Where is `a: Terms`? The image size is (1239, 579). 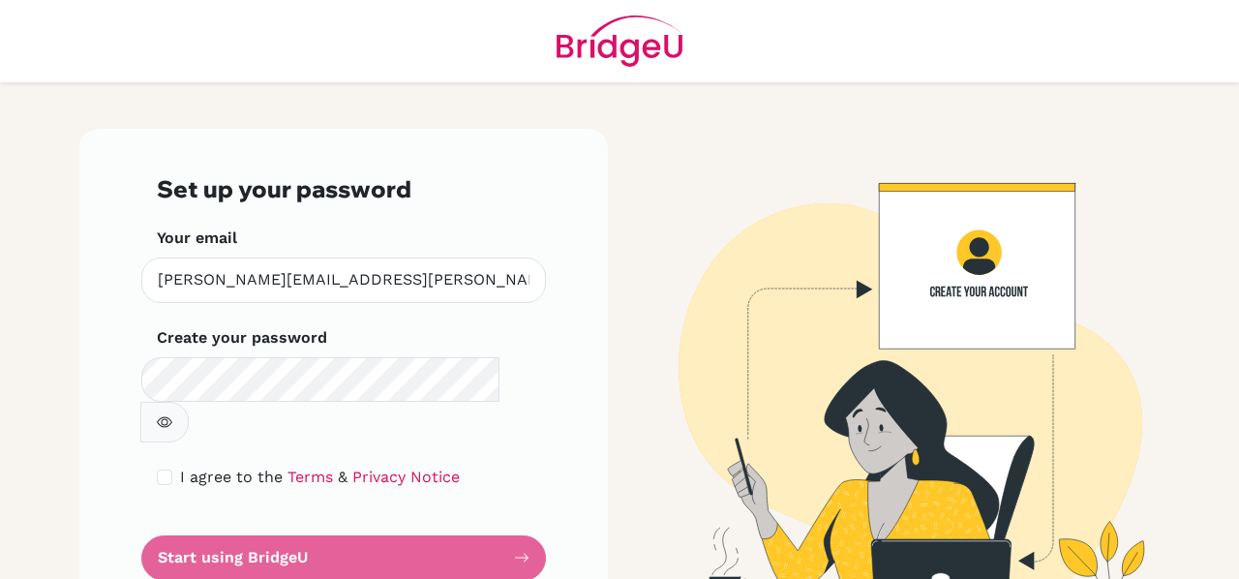
a: Terms is located at coordinates (310, 476).